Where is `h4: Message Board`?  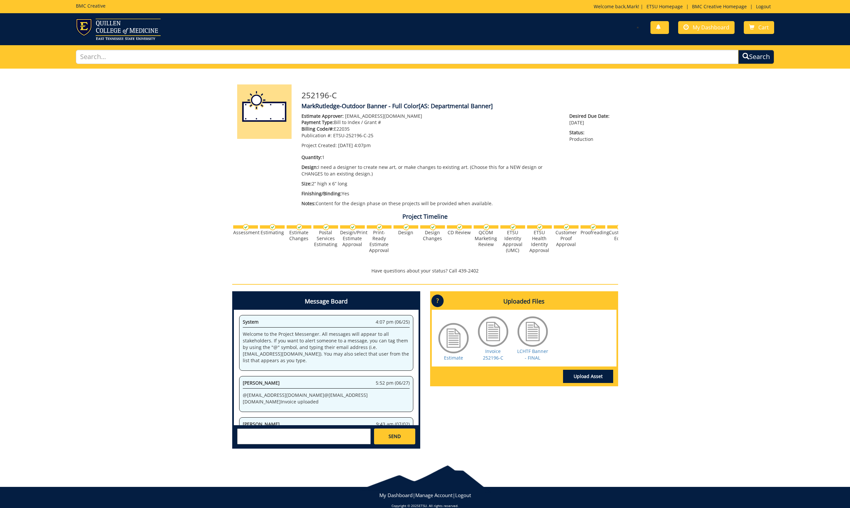 h4: Message Board is located at coordinates (326, 302).